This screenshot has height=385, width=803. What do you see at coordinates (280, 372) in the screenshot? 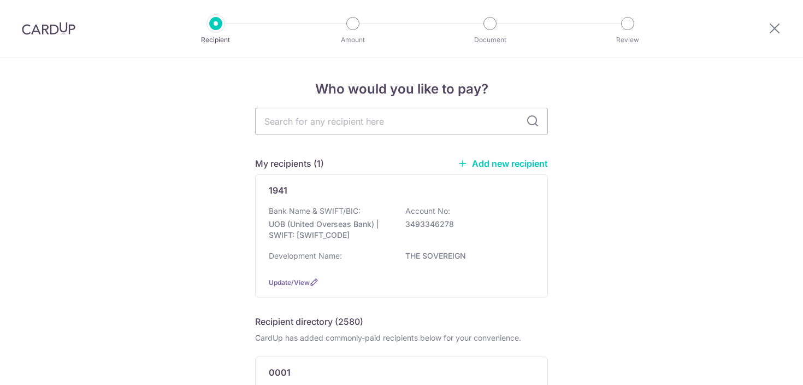
I see `p: 0001` at bounding box center [280, 372].